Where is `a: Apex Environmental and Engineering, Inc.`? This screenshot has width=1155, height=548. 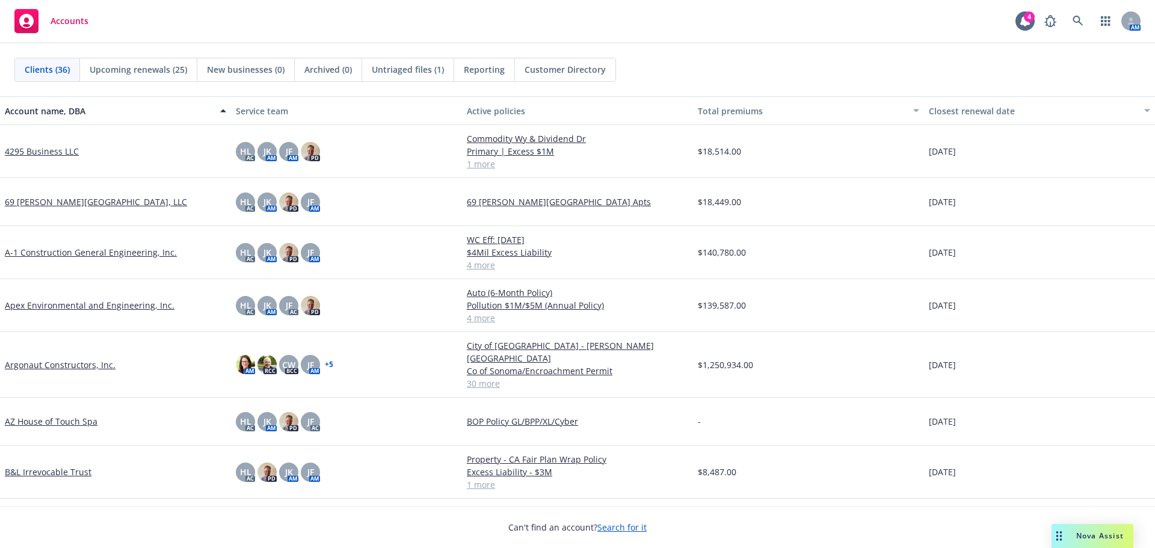 a: Apex Environmental and Engineering, Inc. is located at coordinates (90, 305).